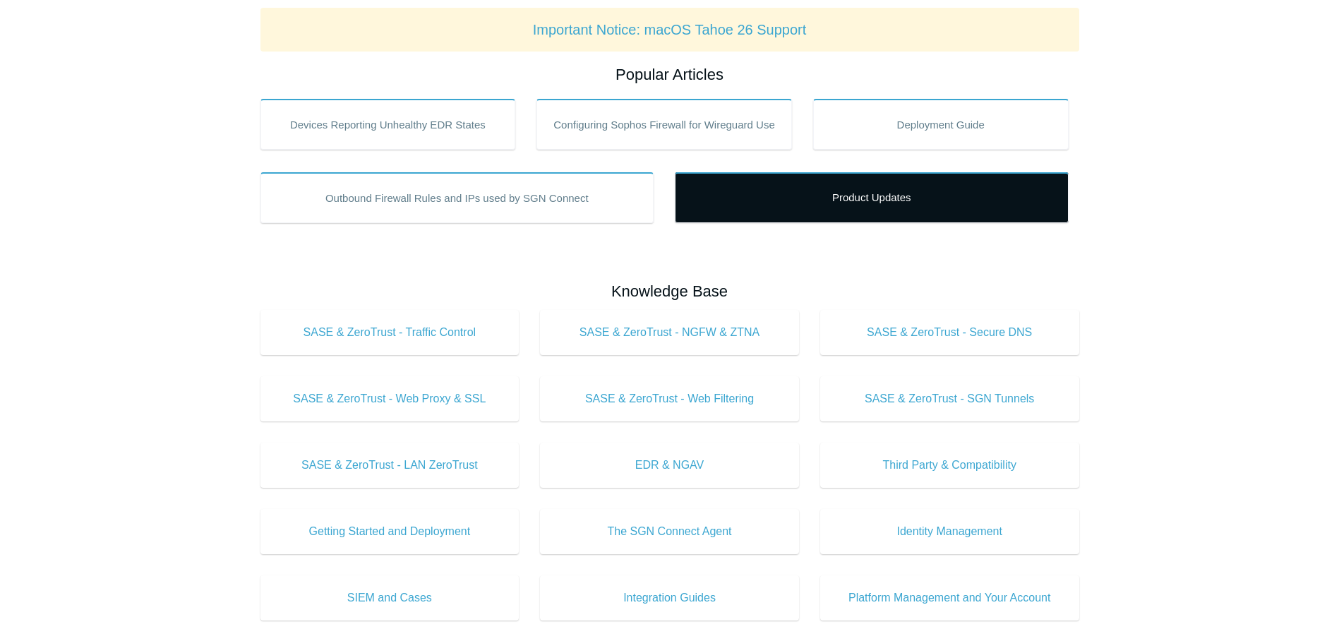 Image resolution: width=1339 pixels, height=629 pixels. Describe the element at coordinates (390, 332) in the screenshot. I see `a: SASE & ZeroTrust - Traffic Control` at that location.